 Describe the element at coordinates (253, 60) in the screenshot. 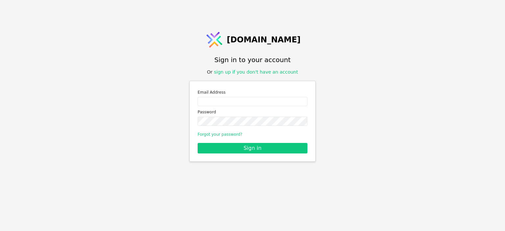

I see `h1: Sign in to your account` at that location.